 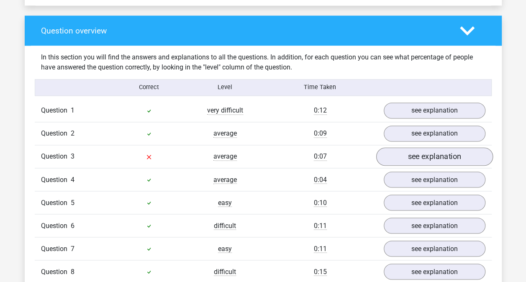 I want to click on span: 0:15, so click(x=320, y=272).